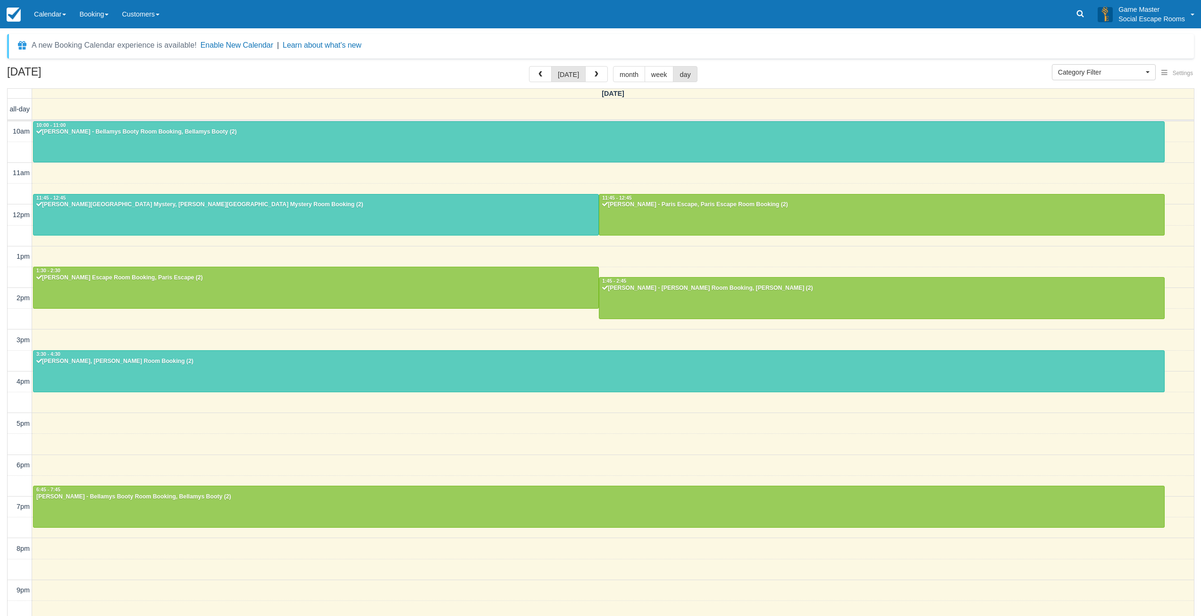 This screenshot has height=616, width=1201. Describe the element at coordinates (322, 45) in the screenshot. I see `a: Learn about what's new` at that location.